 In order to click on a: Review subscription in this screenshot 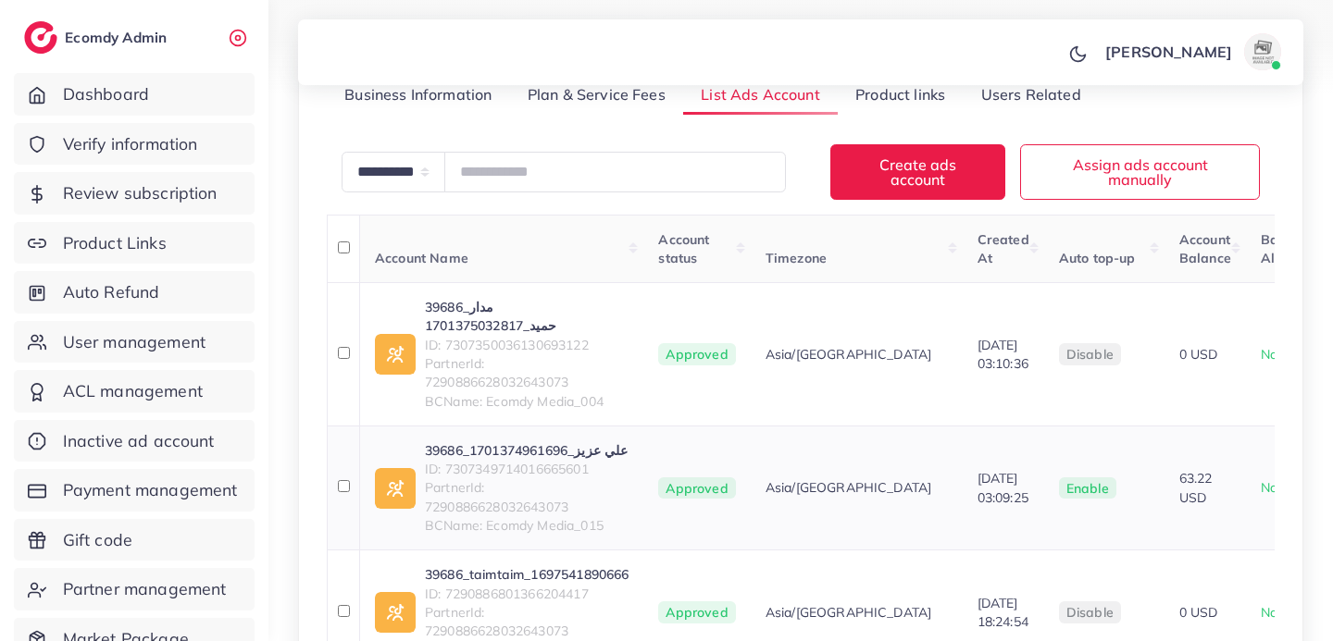, I will do `click(134, 193)`.